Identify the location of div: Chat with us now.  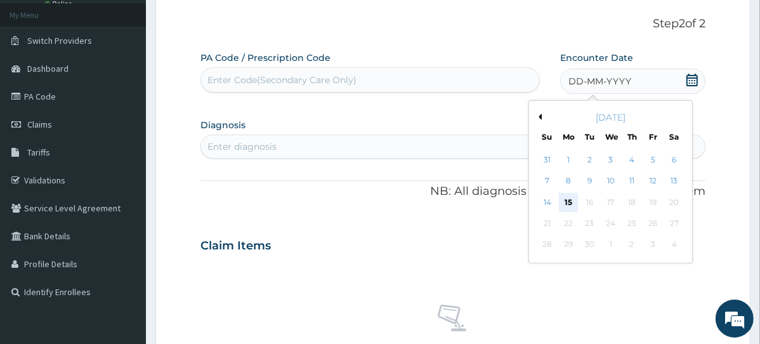
(140, 79).